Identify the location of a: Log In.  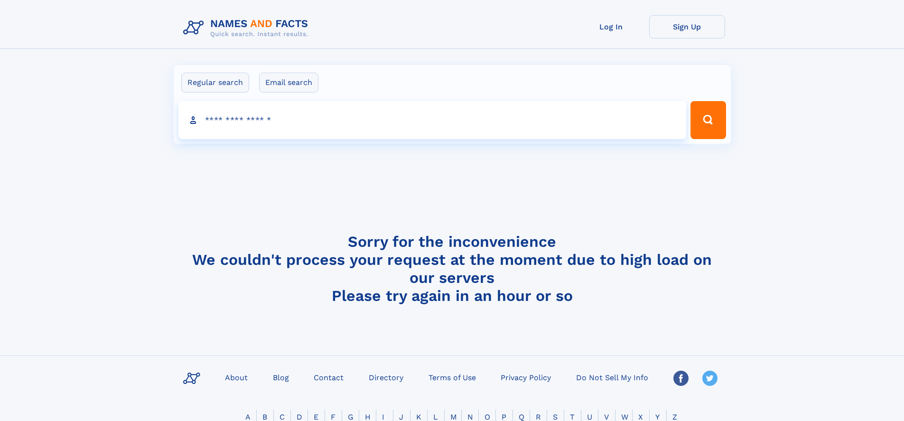
(612, 27).